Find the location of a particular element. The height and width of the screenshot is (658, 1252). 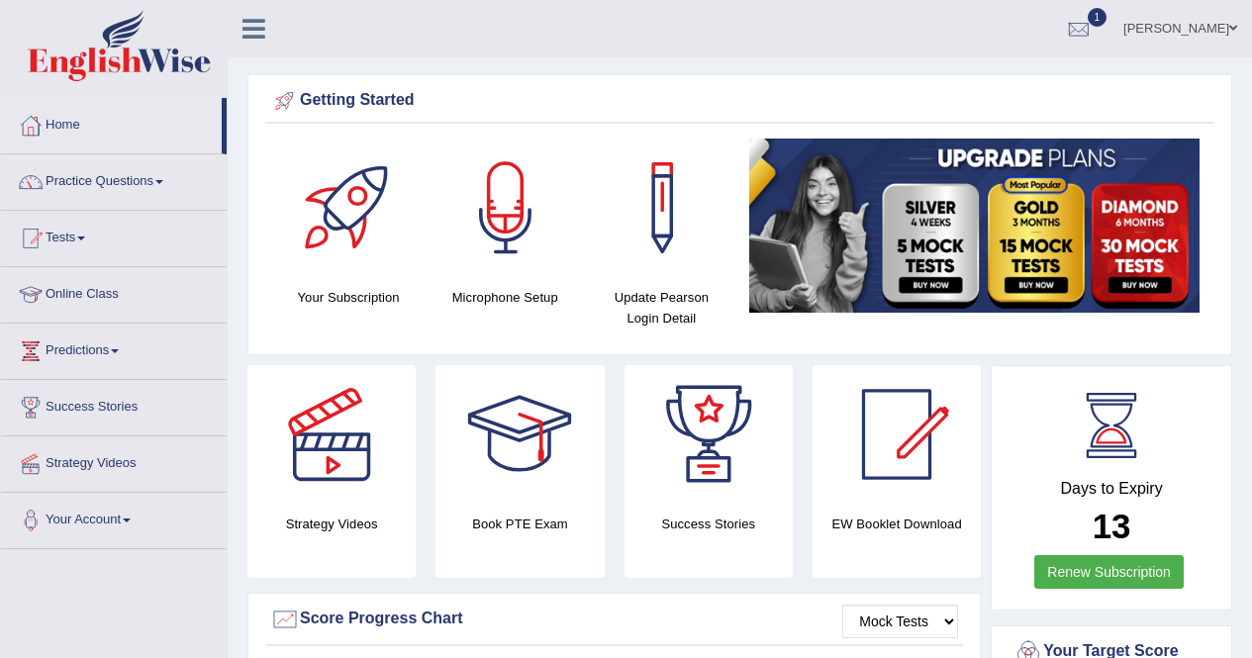

h4: EW Booklet Download is located at coordinates (897, 524).